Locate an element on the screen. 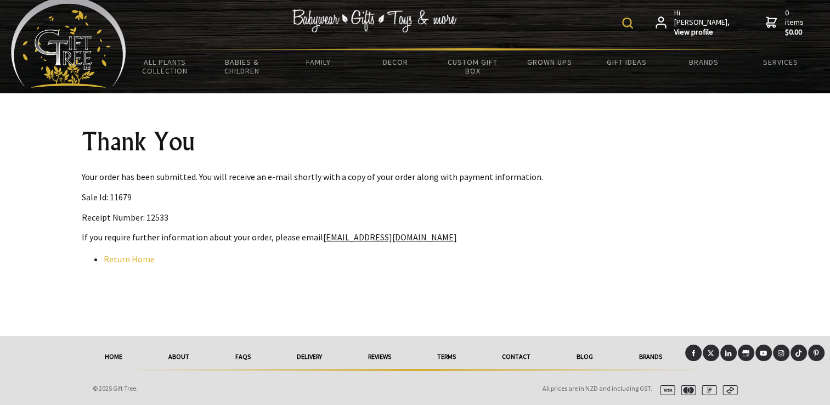  a: FAQs is located at coordinates (243, 357).